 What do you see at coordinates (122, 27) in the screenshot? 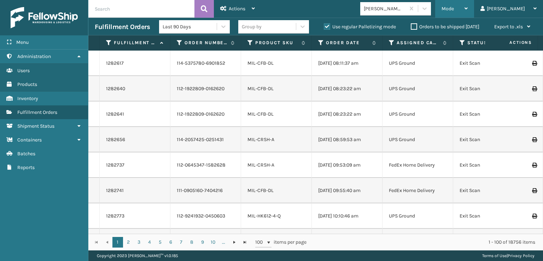
I see `h3: Fulfillment Orders` at bounding box center [122, 27].